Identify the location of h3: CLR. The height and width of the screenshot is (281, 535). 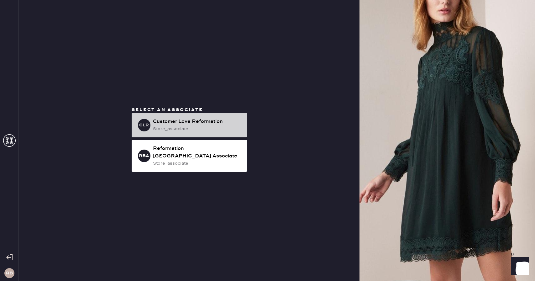
(144, 125).